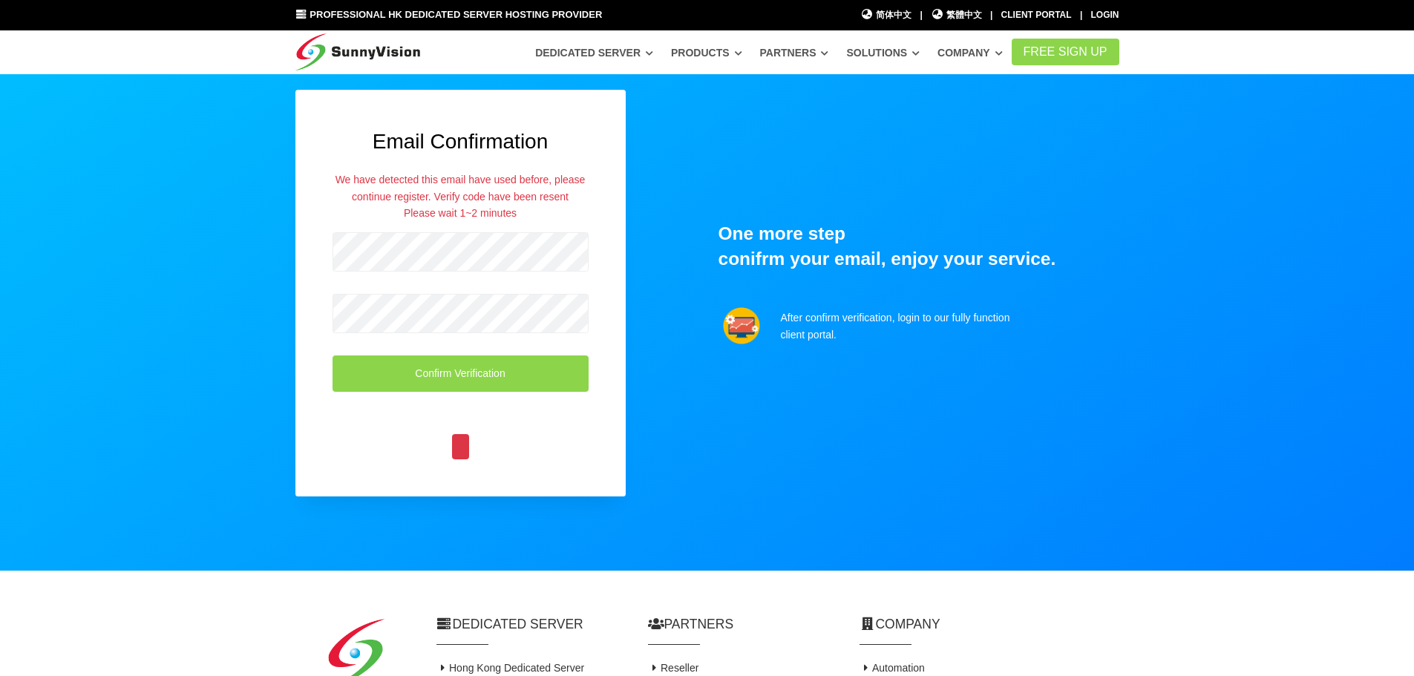  What do you see at coordinates (511, 668) in the screenshot?
I see `a: Hong Kong Dedicated Server` at bounding box center [511, 668].